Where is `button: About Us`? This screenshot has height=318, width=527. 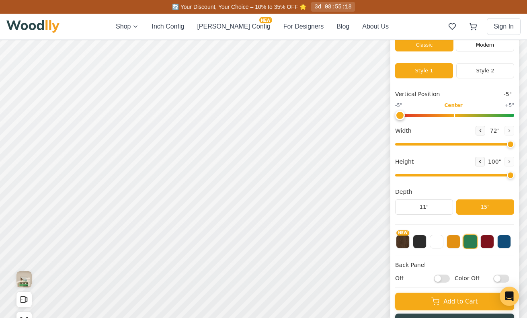
button: About Us is located at coordinates (375, 27).